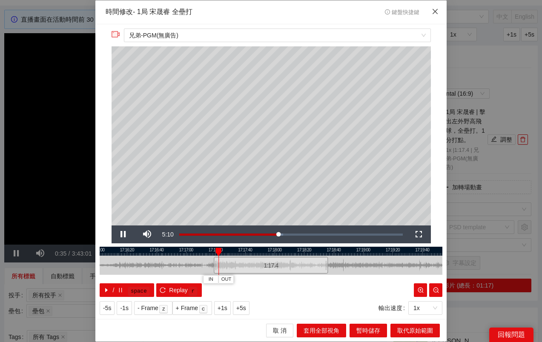 This screenshot has width=542, height=342. I want to click on span: video-camera, so click(116, 34).